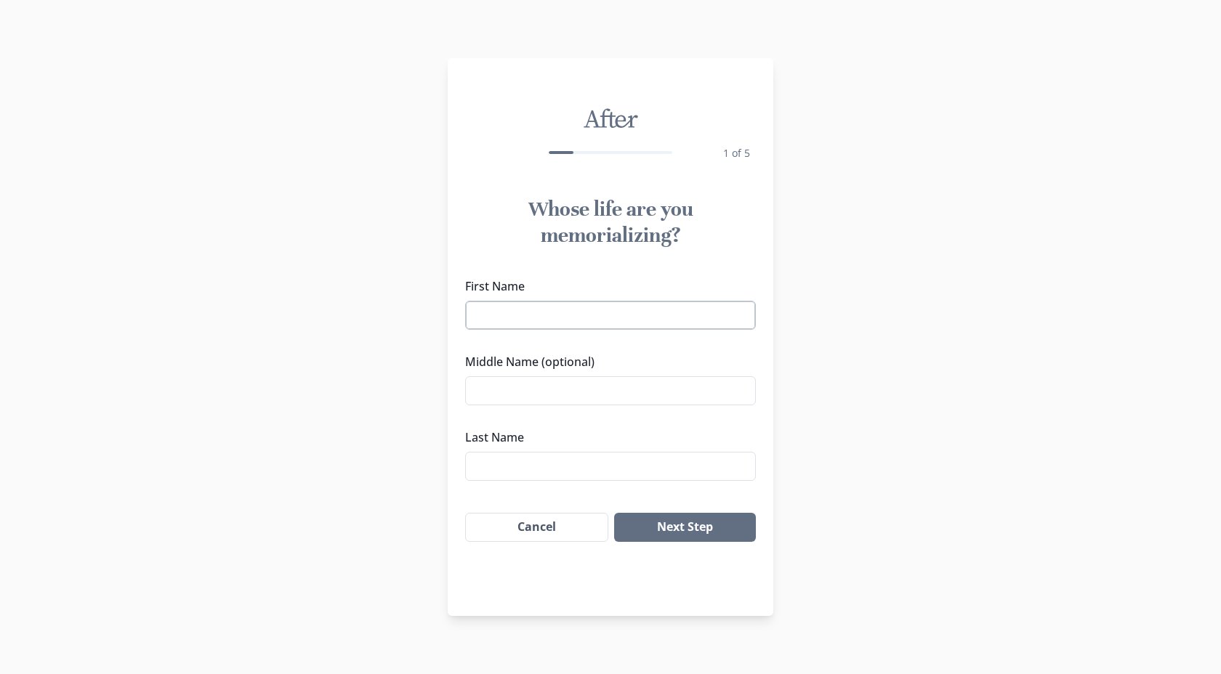 Image resolution: width=1221 pixels, height=674 pixels. What do you see at coordinates (736, 153) in the screenshot?
I see `span: 1 of 5` at bounding box center [736, 153].